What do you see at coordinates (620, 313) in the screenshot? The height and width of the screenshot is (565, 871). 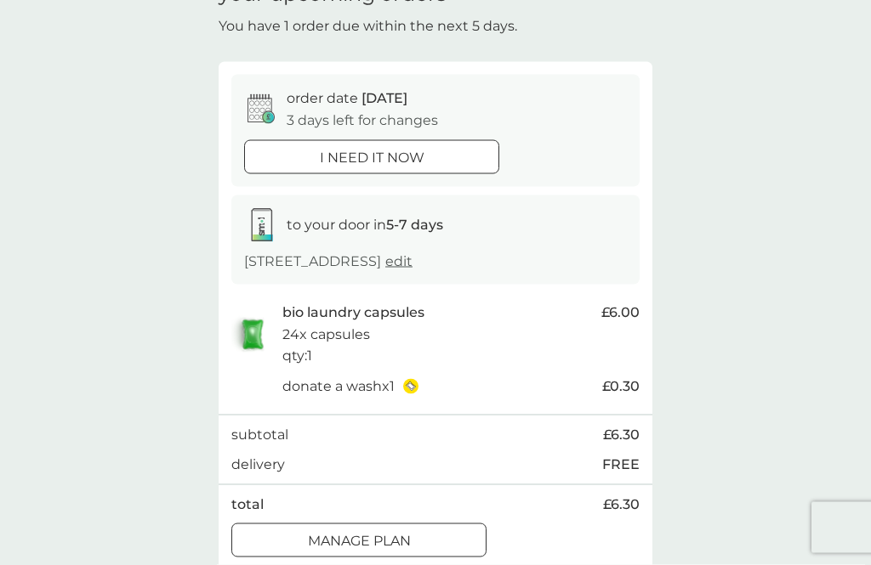 I see `span: £6.00` at bounding box center [620, 313].